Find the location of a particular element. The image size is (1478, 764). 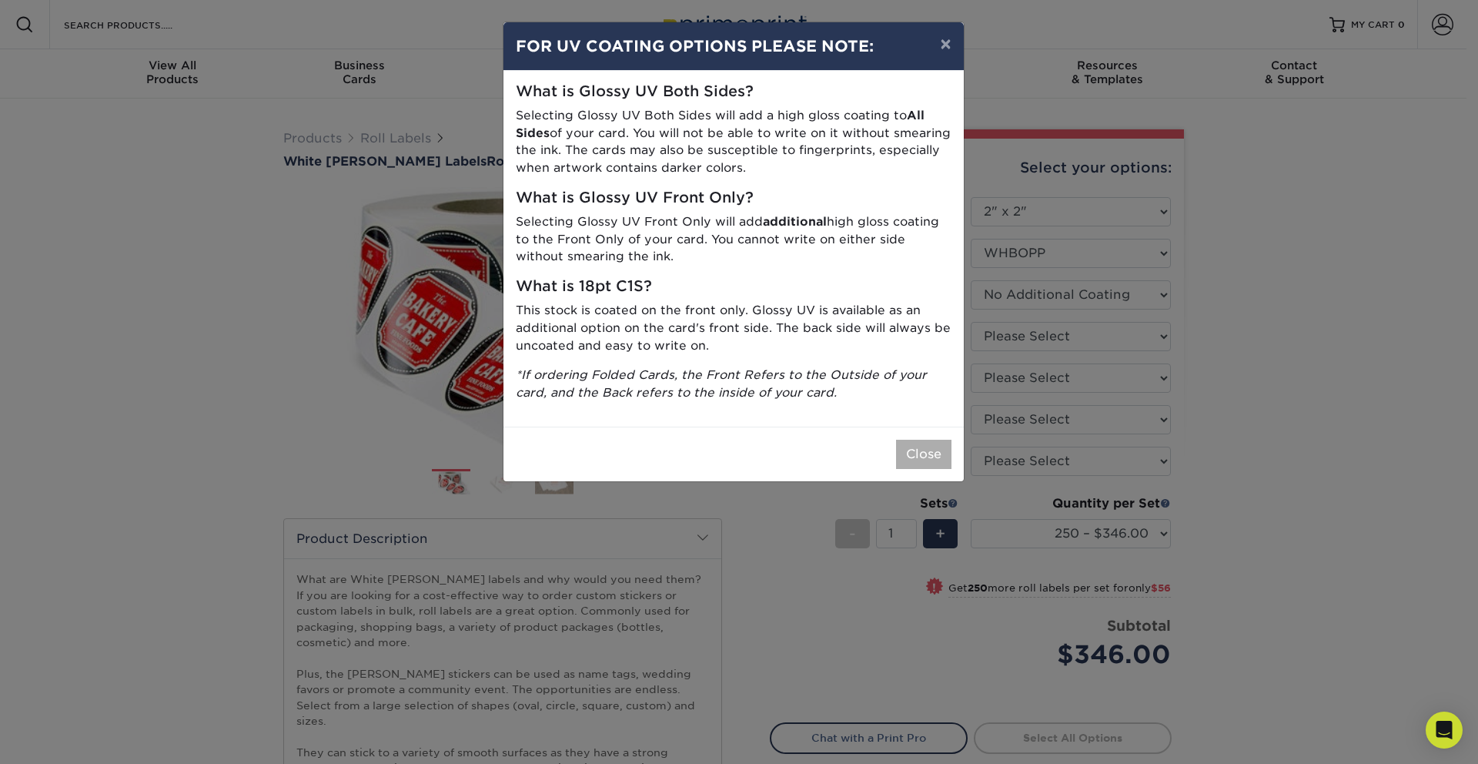

p: This stock is coated on the front only. Glossy UV is available as an additional option on the car... is located at coordinates (734, 328).